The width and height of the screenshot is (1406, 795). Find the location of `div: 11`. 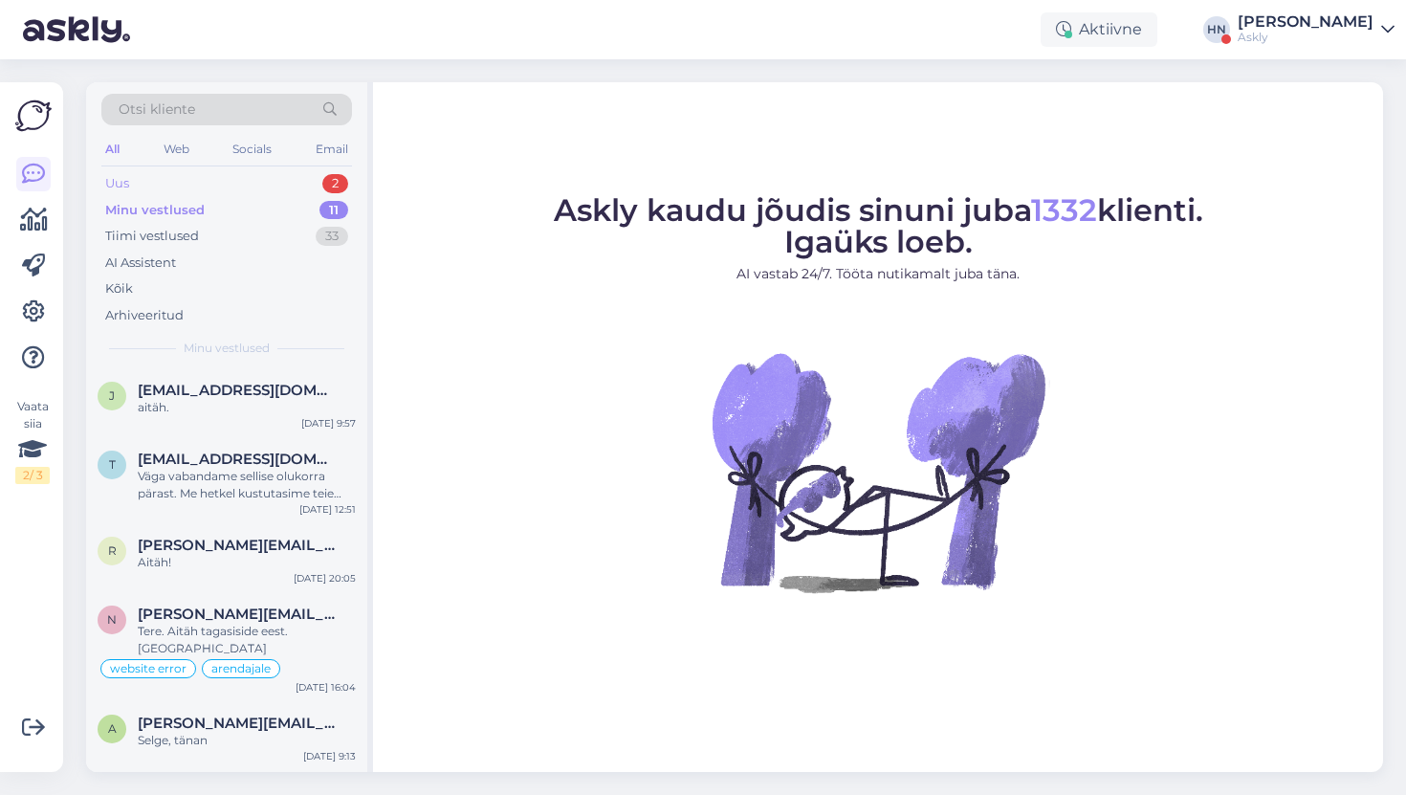

div: 11 is located at coordinates (334, 210).